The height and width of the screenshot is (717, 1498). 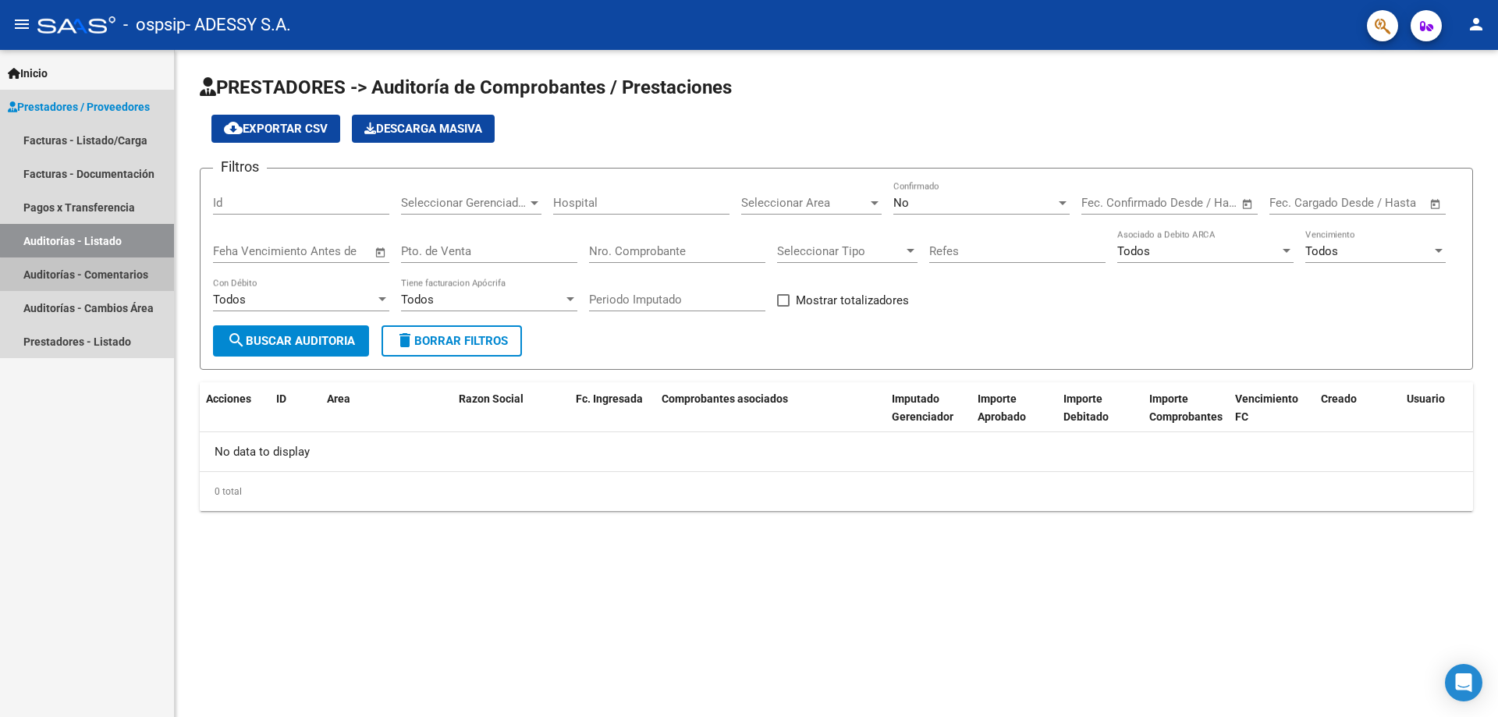 I want to click on datatable-header-cell: Importe Debitado, so click(x=1100, y=417).